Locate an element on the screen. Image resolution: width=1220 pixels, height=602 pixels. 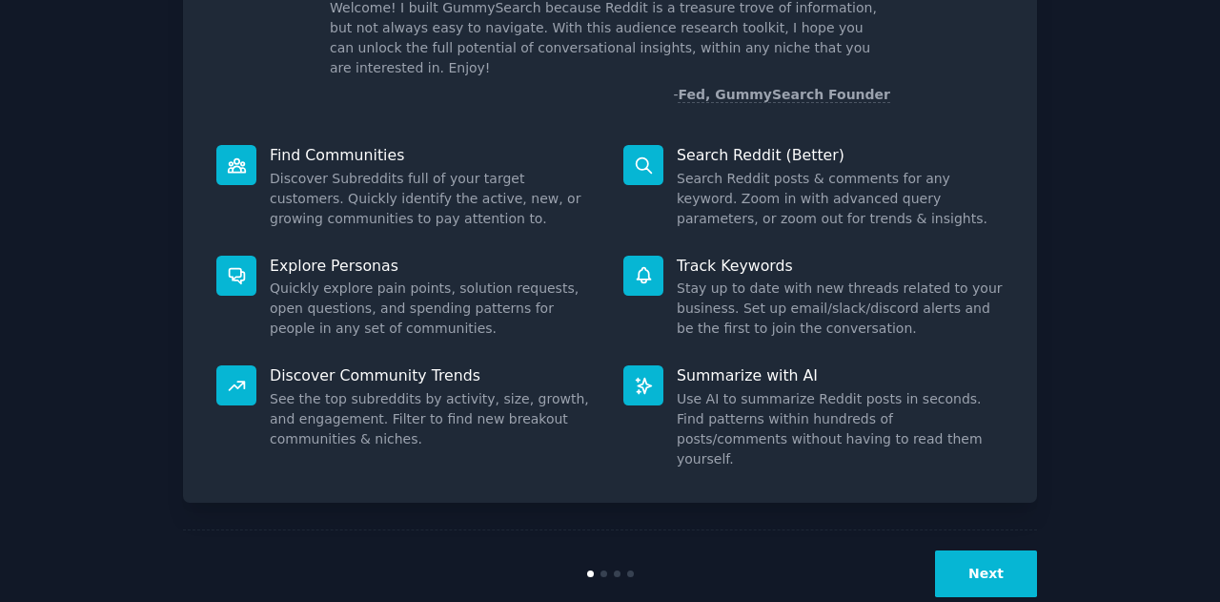
p: Summarize with AI is located at coordinates (840, 375).